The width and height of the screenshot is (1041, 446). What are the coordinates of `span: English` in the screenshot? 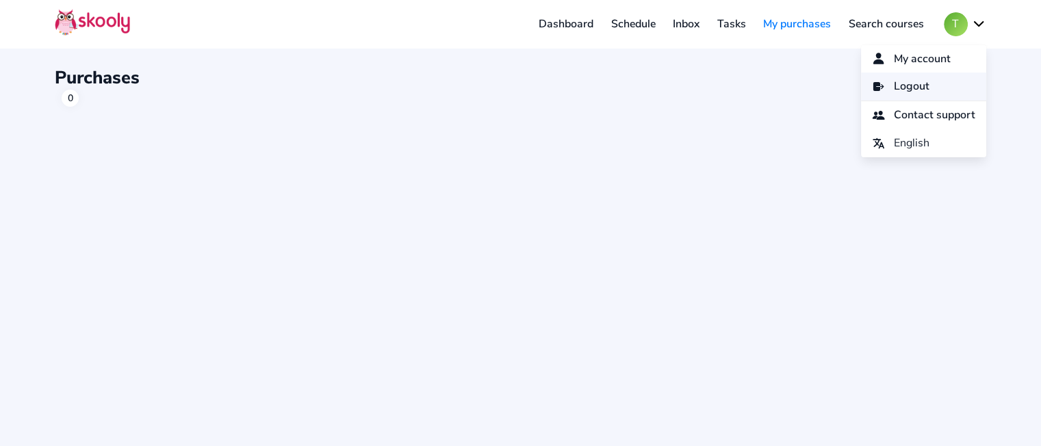 It's located at (912, 143).